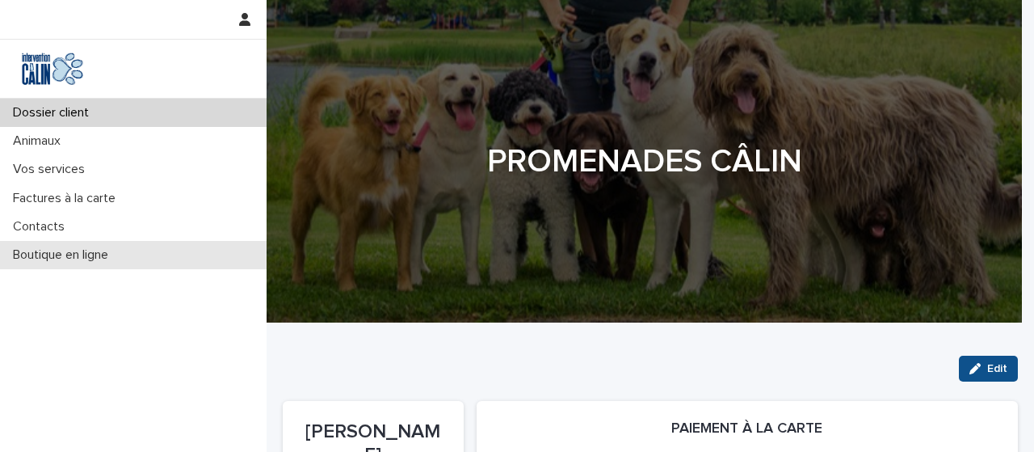  What do you see at coordinates (64, 255) in the screenshot?
I see `p: Boutique en ligne` at bounding box center [64, 255].